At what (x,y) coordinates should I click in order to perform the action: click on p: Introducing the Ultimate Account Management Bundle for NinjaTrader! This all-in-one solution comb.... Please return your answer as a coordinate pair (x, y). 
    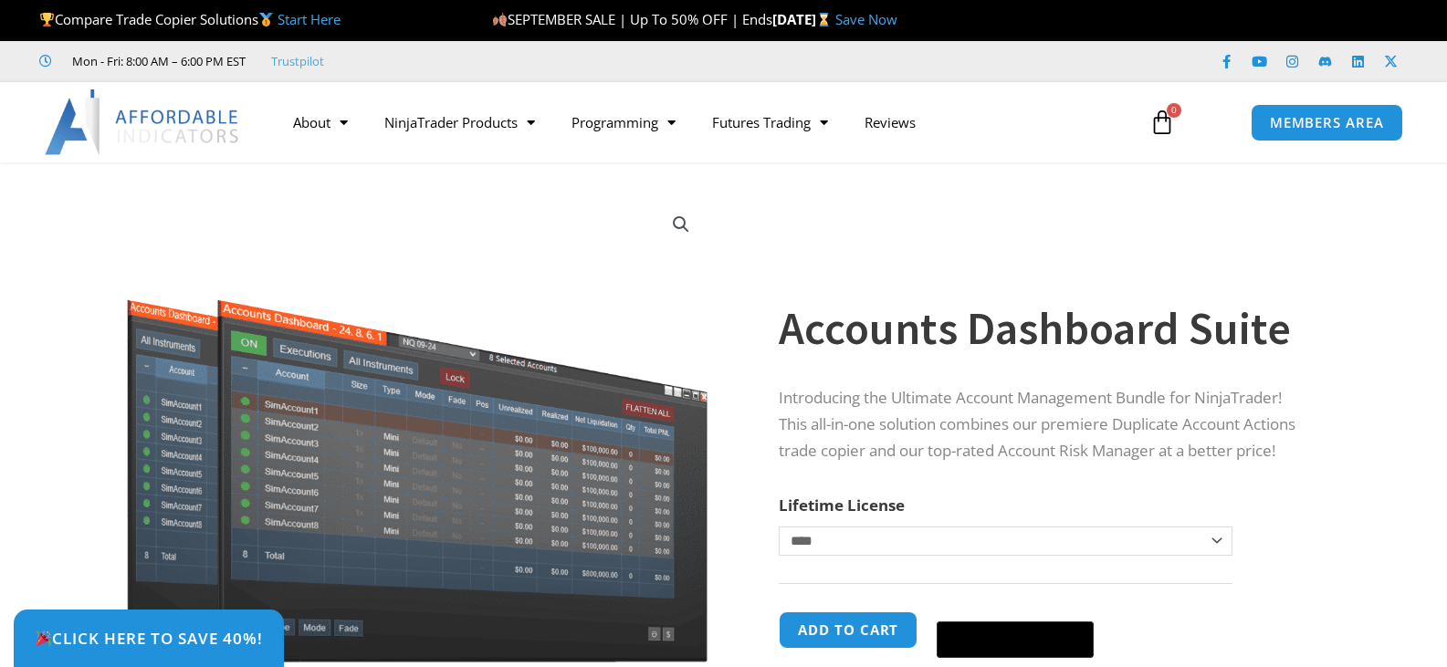
    Looking at the image, I should click on (1045, 424).